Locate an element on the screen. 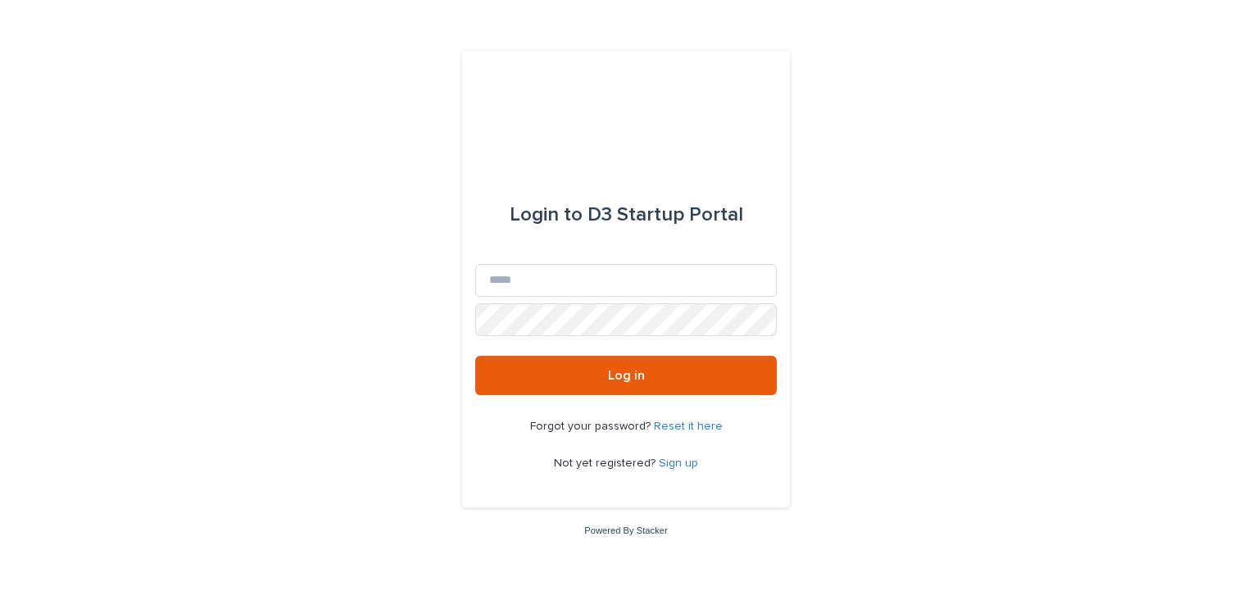  button: Log in is located at coordinates (626, 375).